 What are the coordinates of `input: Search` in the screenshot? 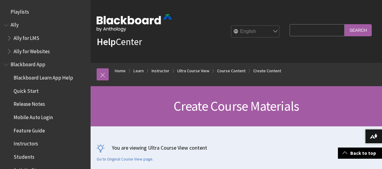 It's located at (358, 30).